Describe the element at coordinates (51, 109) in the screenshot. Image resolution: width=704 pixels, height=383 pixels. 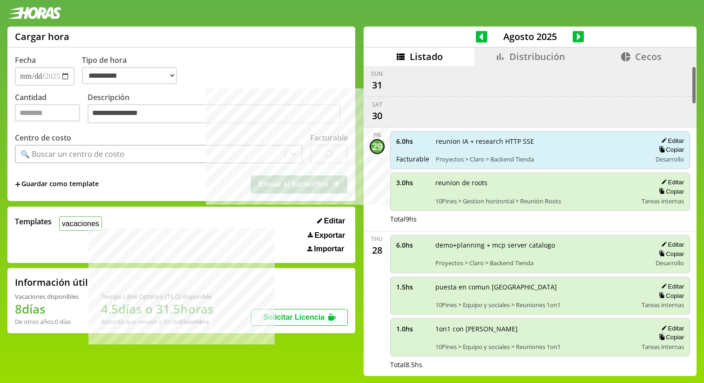
I see `label: Cantidad` at that location.